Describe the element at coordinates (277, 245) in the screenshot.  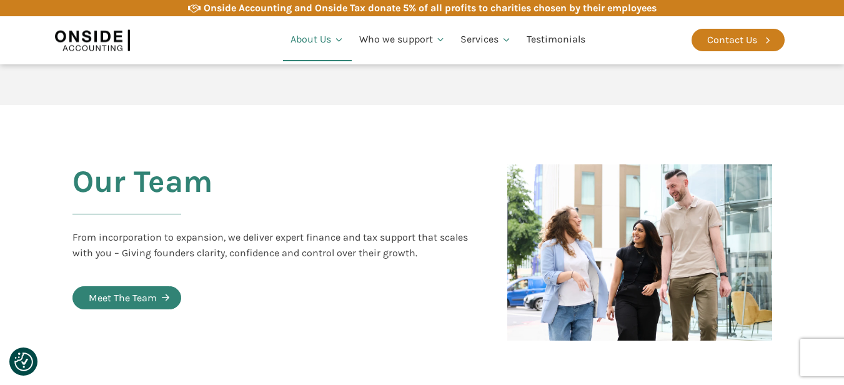
I see `div: From incorporation to expansion, we deliver expert finance and tax support that scales with you –...` at that location.